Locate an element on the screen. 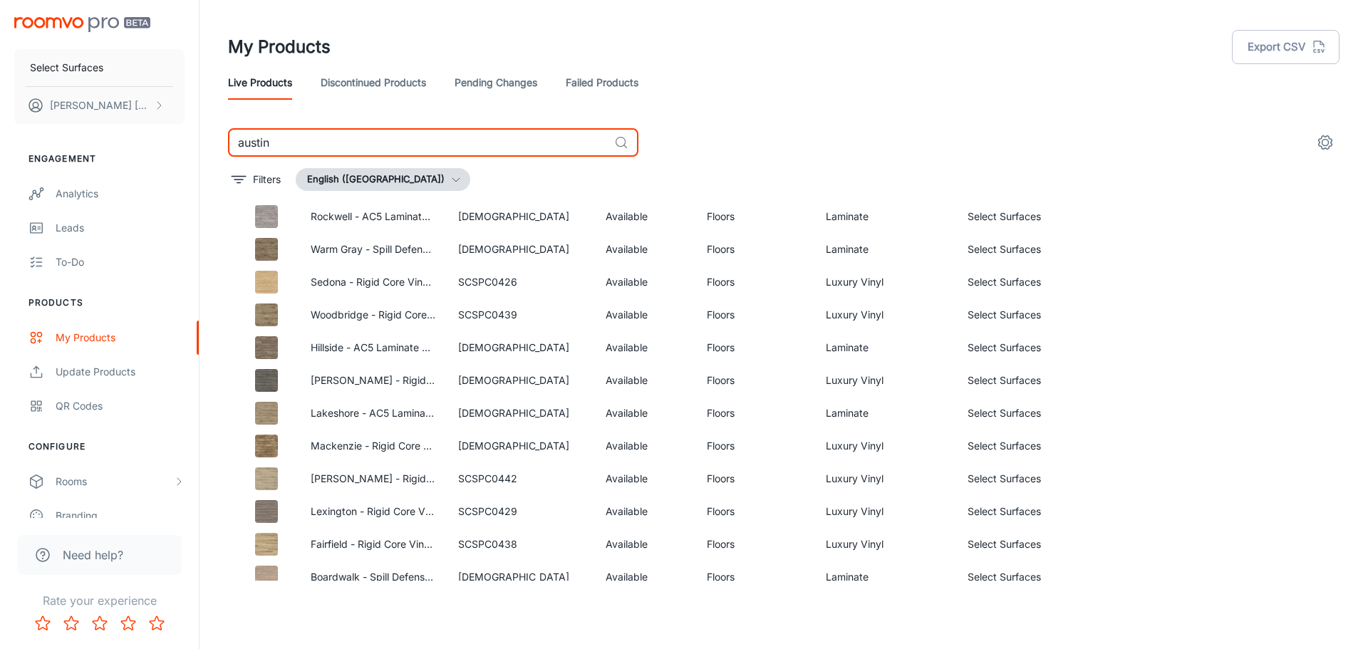  a: Warm Gray - Spill Defense Laminate Flooring is located at coordinates (415, 249).